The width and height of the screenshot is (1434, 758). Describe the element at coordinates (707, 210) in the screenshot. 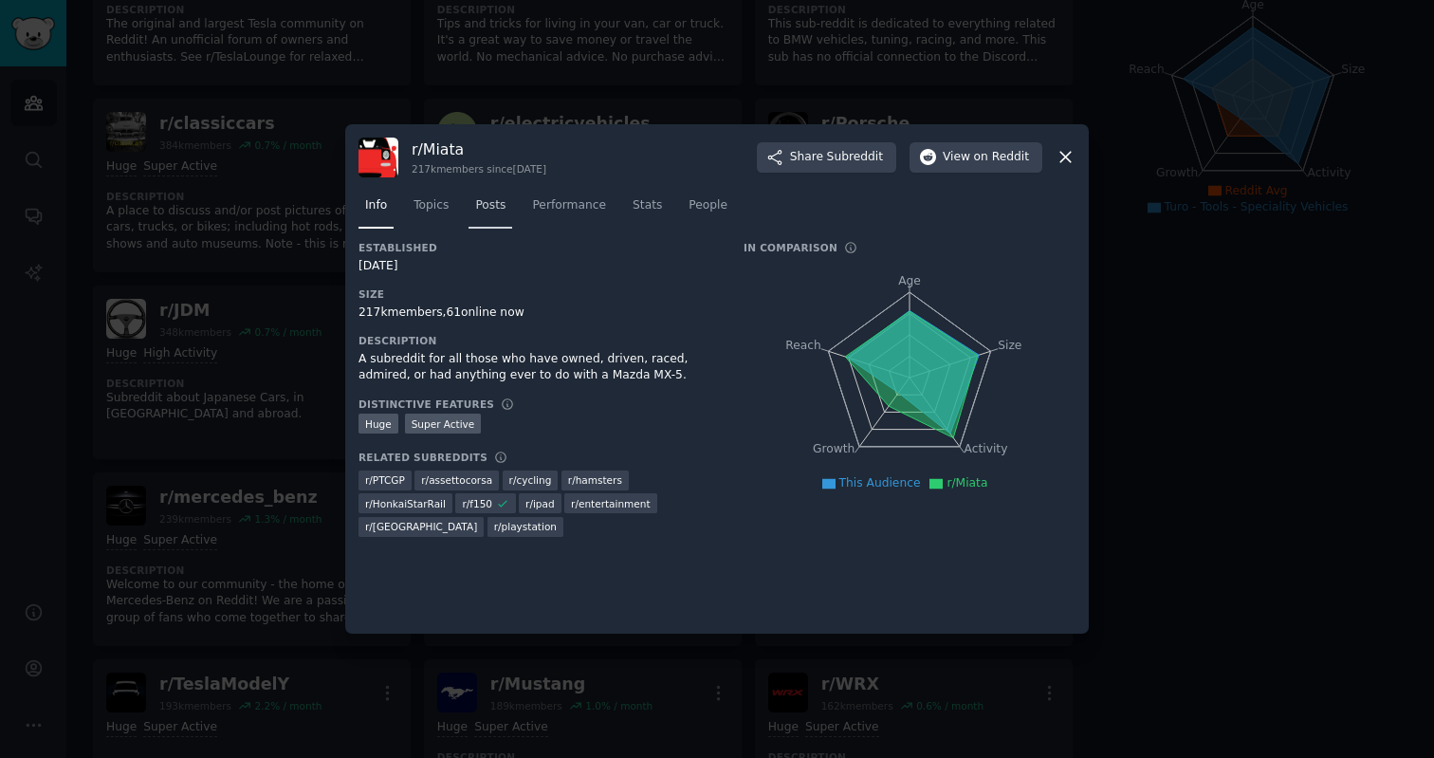

I see `a: People` at that location.